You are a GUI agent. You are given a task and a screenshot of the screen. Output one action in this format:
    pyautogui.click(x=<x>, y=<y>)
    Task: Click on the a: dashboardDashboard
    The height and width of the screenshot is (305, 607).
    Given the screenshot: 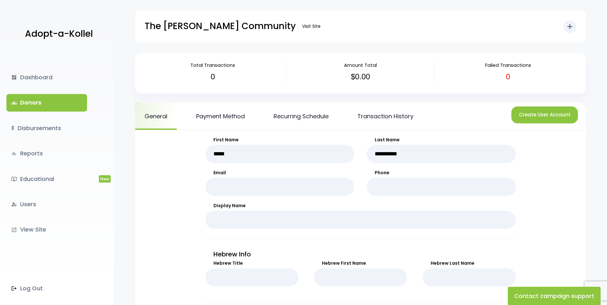 What is the action you would take?
    pyautogui.click(x=47, y=77)
    